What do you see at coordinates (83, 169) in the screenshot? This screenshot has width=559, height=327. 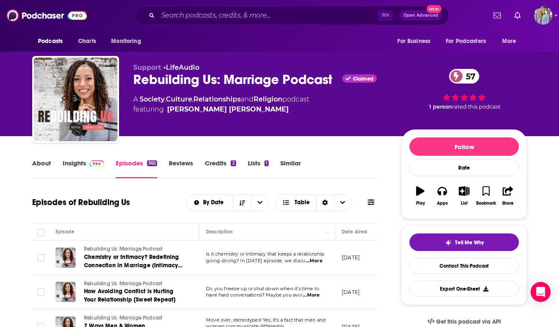 I see `a: InsightsPodchaser Pro` at bounding box center [83, 169].